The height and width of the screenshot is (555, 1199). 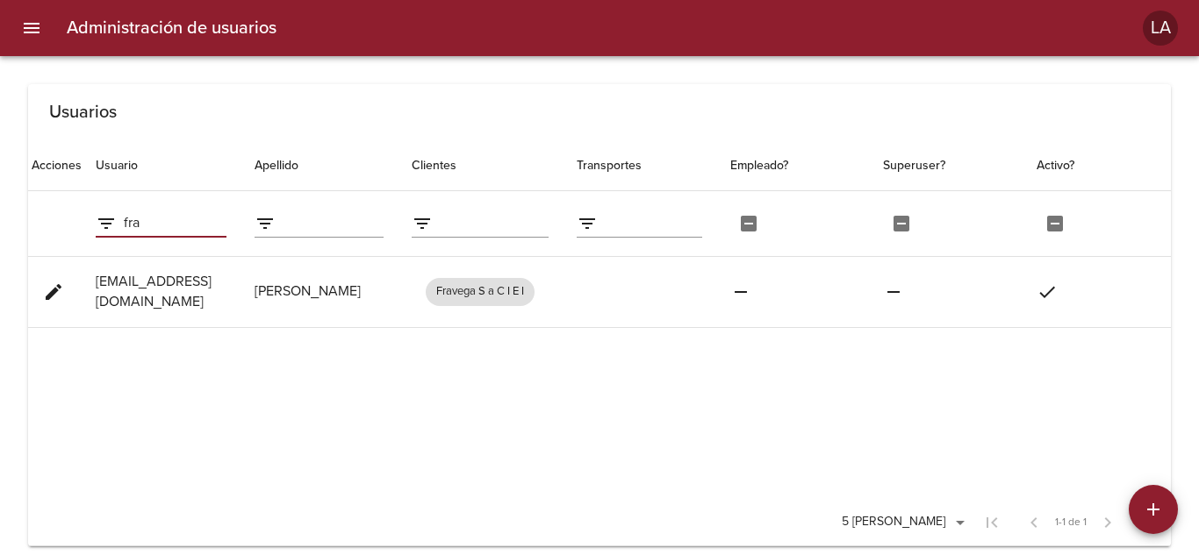 What do you see at coordinates (992, 523) in the screenshot?
I see `span: Primera página` at bounding box center [992, 523].